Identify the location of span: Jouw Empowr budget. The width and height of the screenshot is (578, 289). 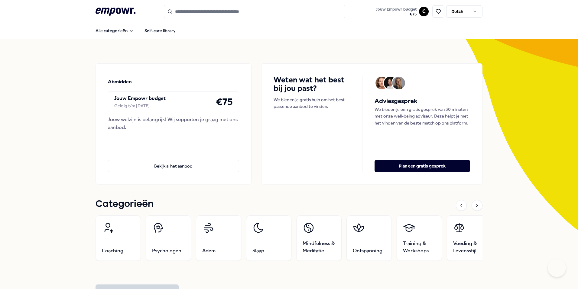
(396, 9).